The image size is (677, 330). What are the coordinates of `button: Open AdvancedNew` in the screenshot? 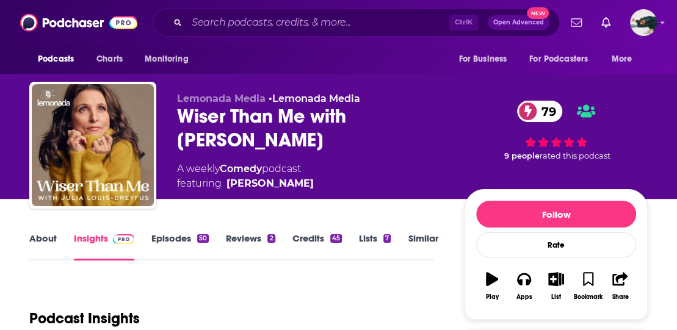 It's located at (518, 23).